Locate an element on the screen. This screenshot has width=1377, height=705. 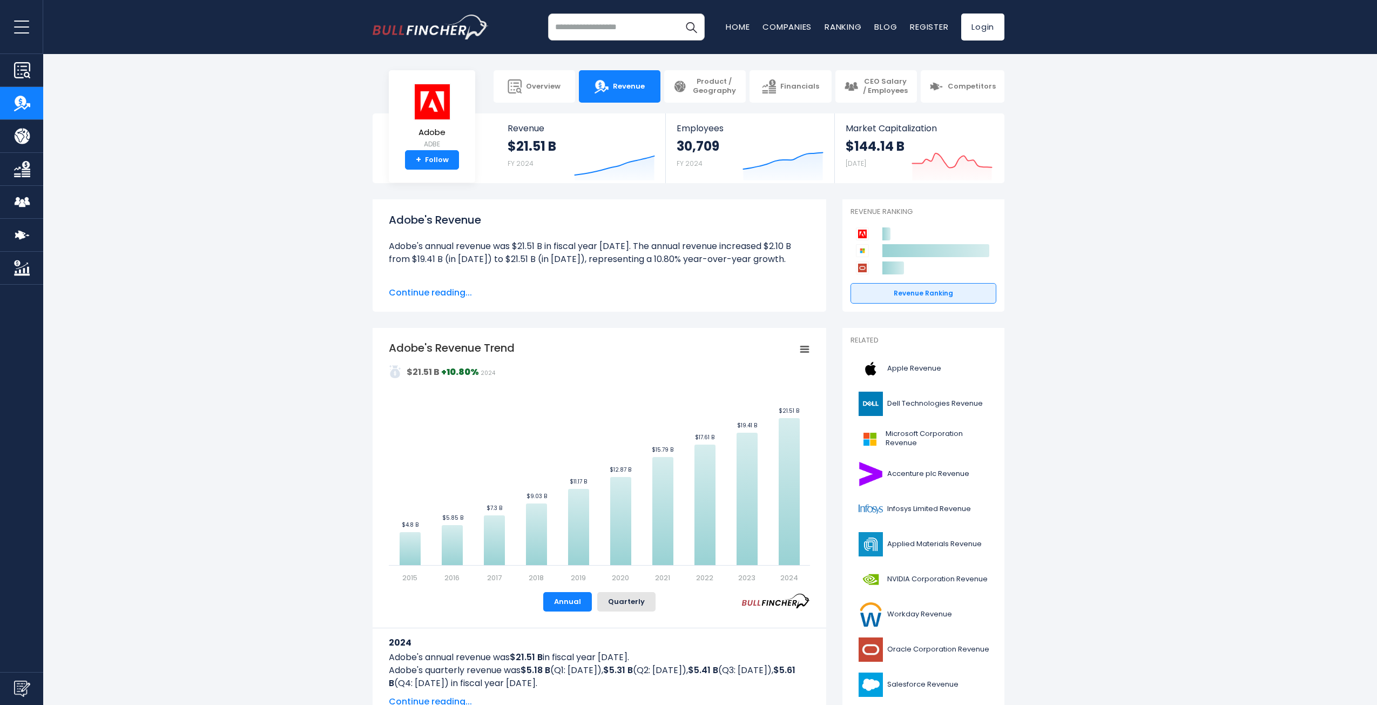
text: $19.41 B is located at coordinates (747, 425).